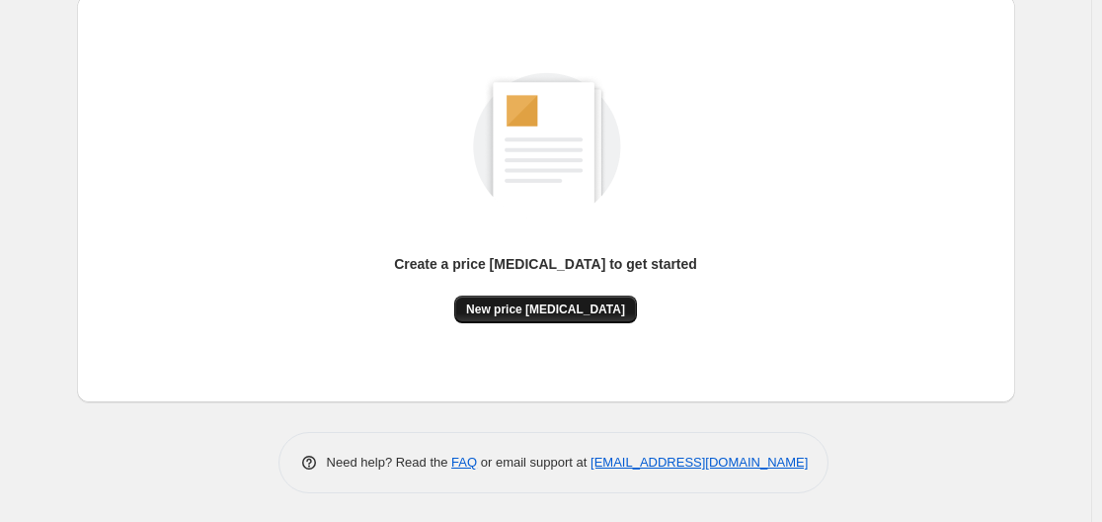 The height and width of the screenshot is (522, 1102). What do you see at coordinates (464, 461) in the screenshot?
I see `a: FAQ` at bounding box center [464, 461].